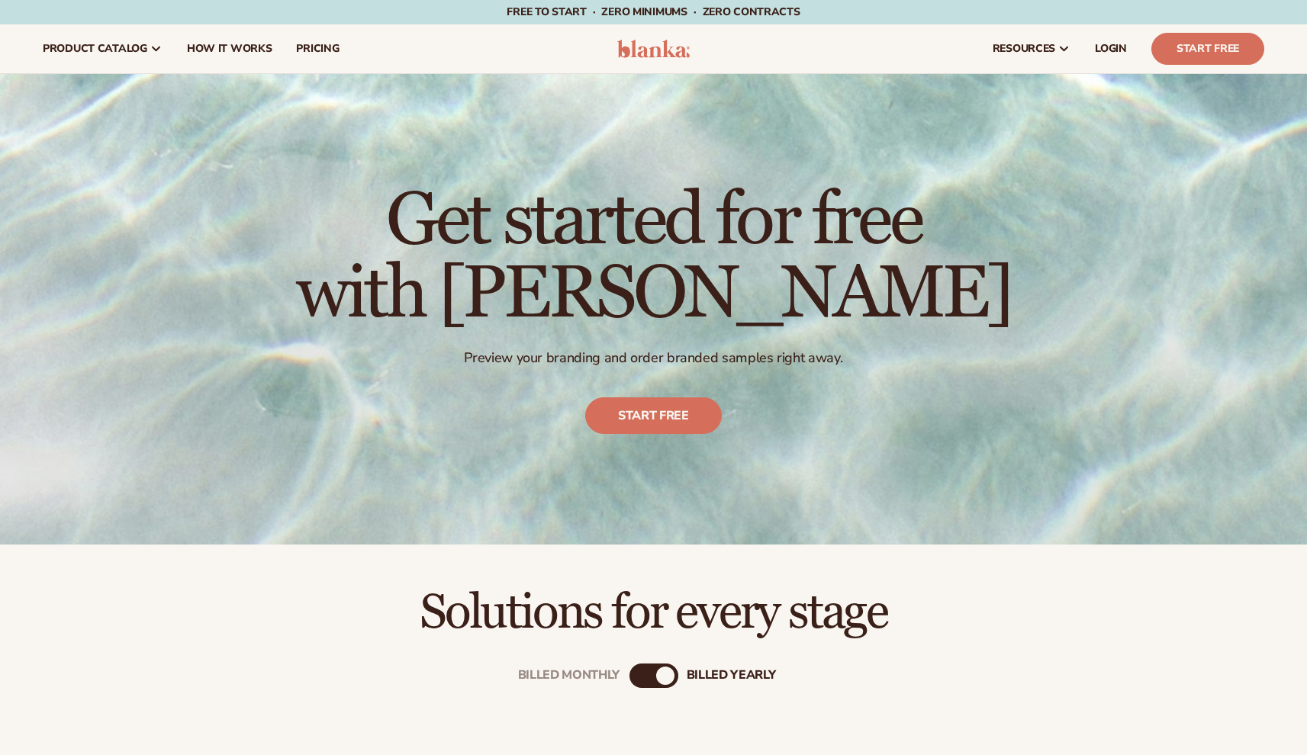 This screenshot has height=755, width=1307. I want to click on span: Free to start · ZERO minimums · ZERO contracts, so click(653, 11).